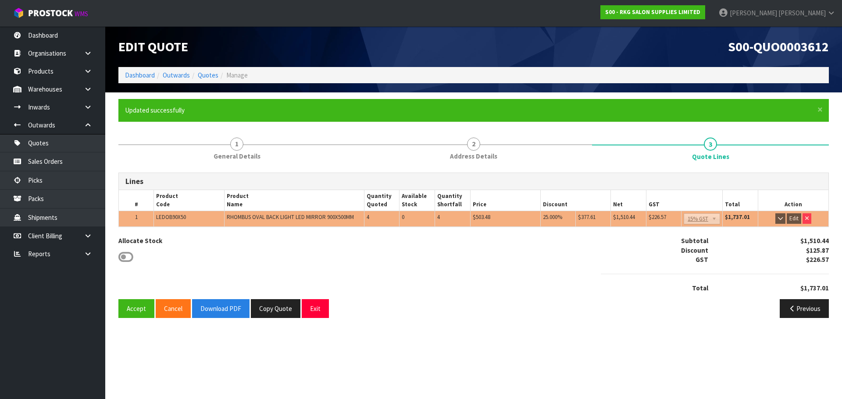 The height and width of the screenshot is (399, 842). What do you see at coordinates (474, 156) in the screenshot?
I see `span: Address Details` at bounding box center [474, 156].